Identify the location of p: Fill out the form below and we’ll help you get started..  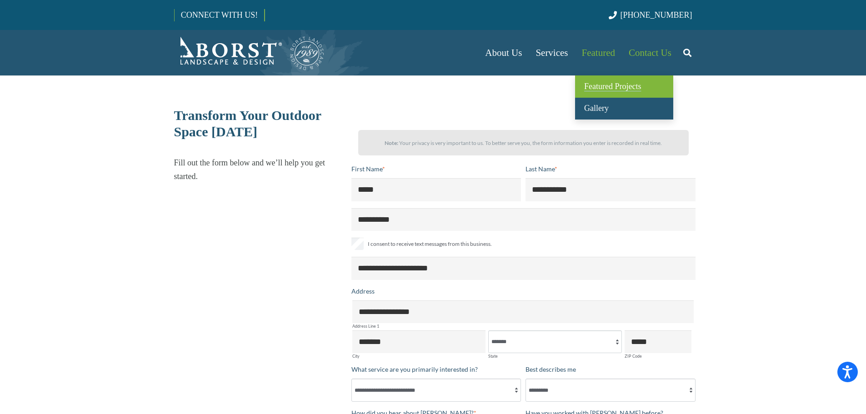
(259, 170).